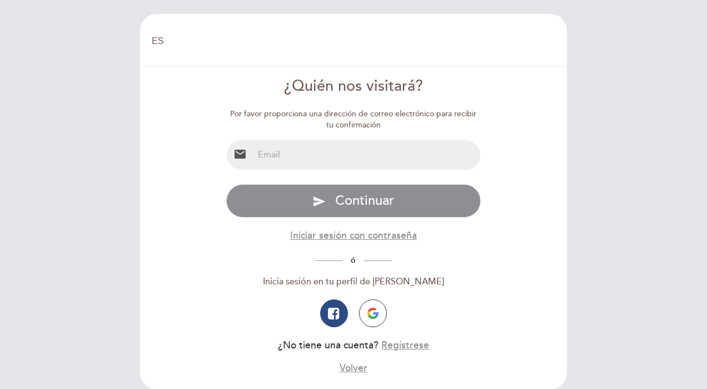  What do you see at coordinates (354, 235) in the screenshot?
I see `button: Iniciar sesión con contraseña` at bounding box center [354, 235].